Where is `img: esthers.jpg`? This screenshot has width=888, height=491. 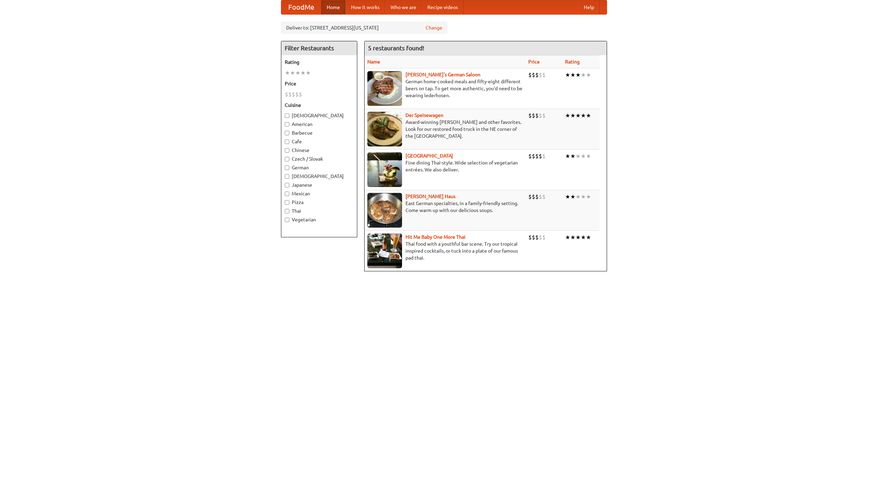 img: esthers.jpg is located at coordinates (384, 88).